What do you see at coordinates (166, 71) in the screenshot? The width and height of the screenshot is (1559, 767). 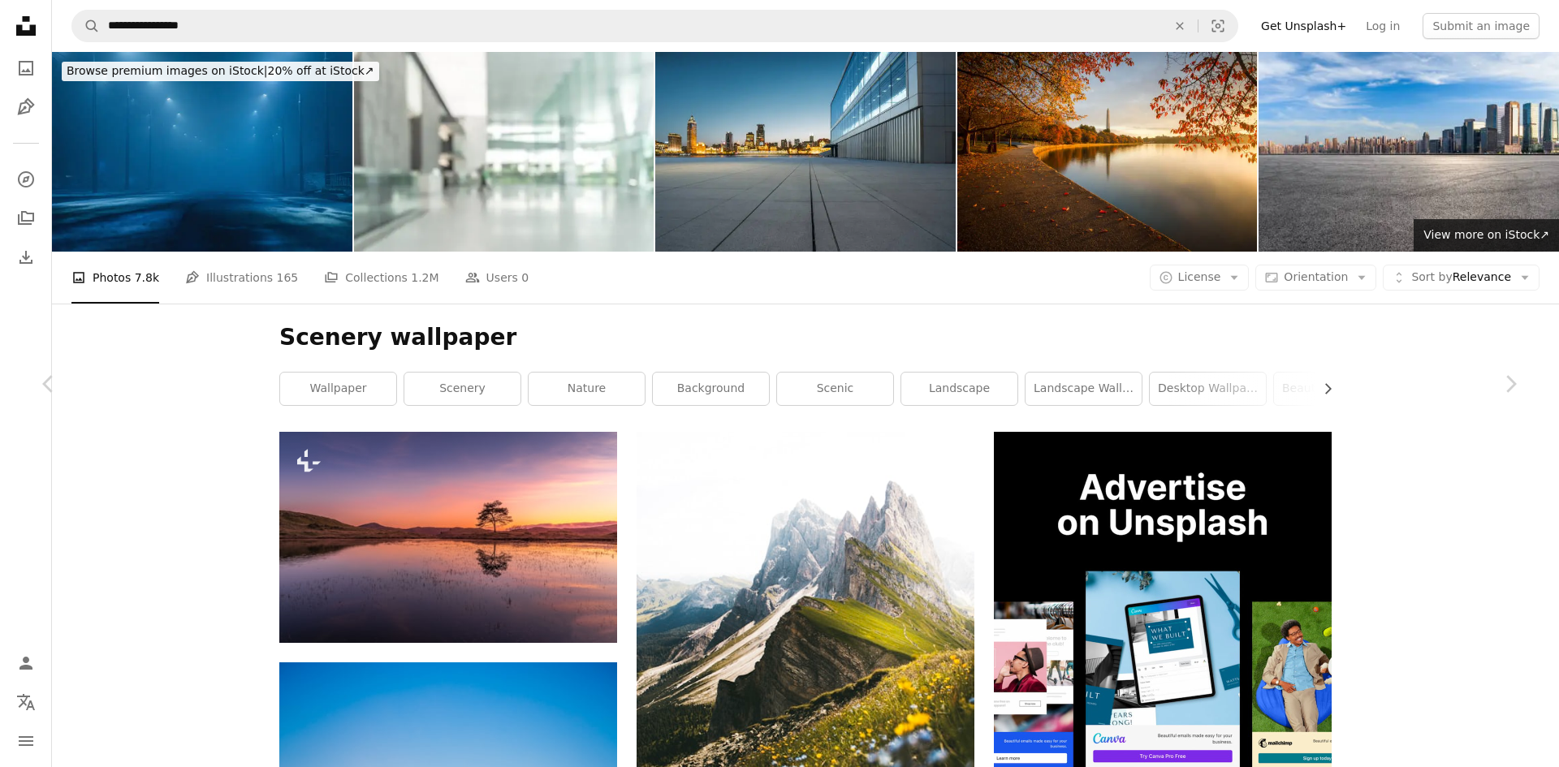 I see `span: Browse premium images on iStock |` at bounding box center [166, 71].